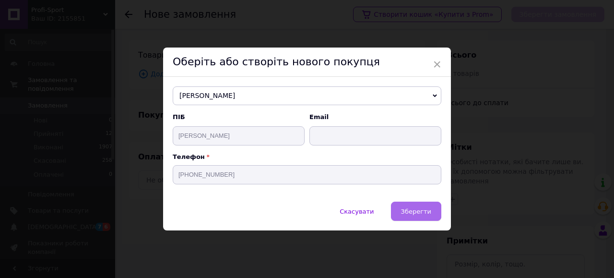 The width and height of the screenshot is (614, 278). Describe the element at coordinates (307, 62) in the screenshot. I see `div: Оберіть або створіть нового покупця` at that location.